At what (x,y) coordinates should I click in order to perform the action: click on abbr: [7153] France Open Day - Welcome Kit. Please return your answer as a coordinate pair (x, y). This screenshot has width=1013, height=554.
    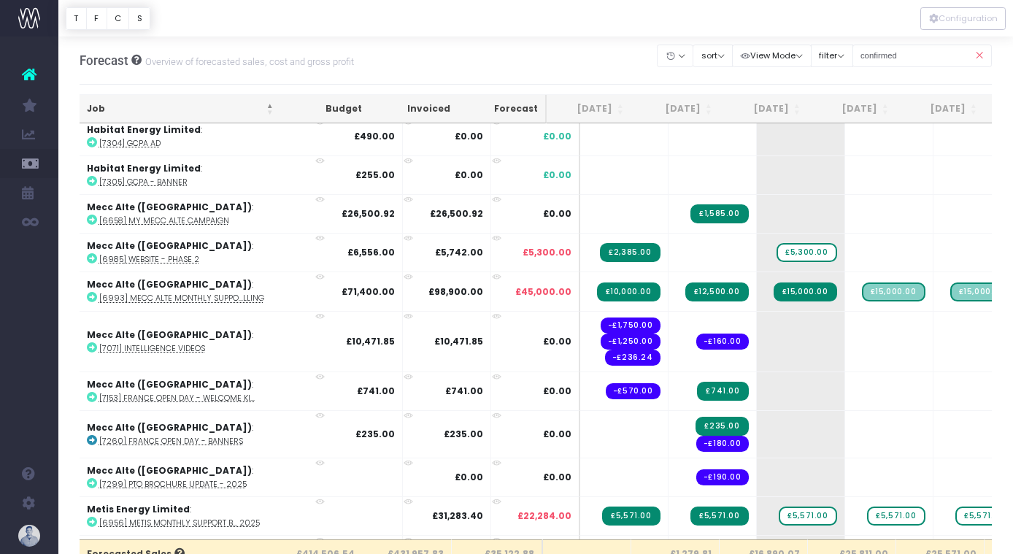
    Looking at the image, I should click on (177, 398).